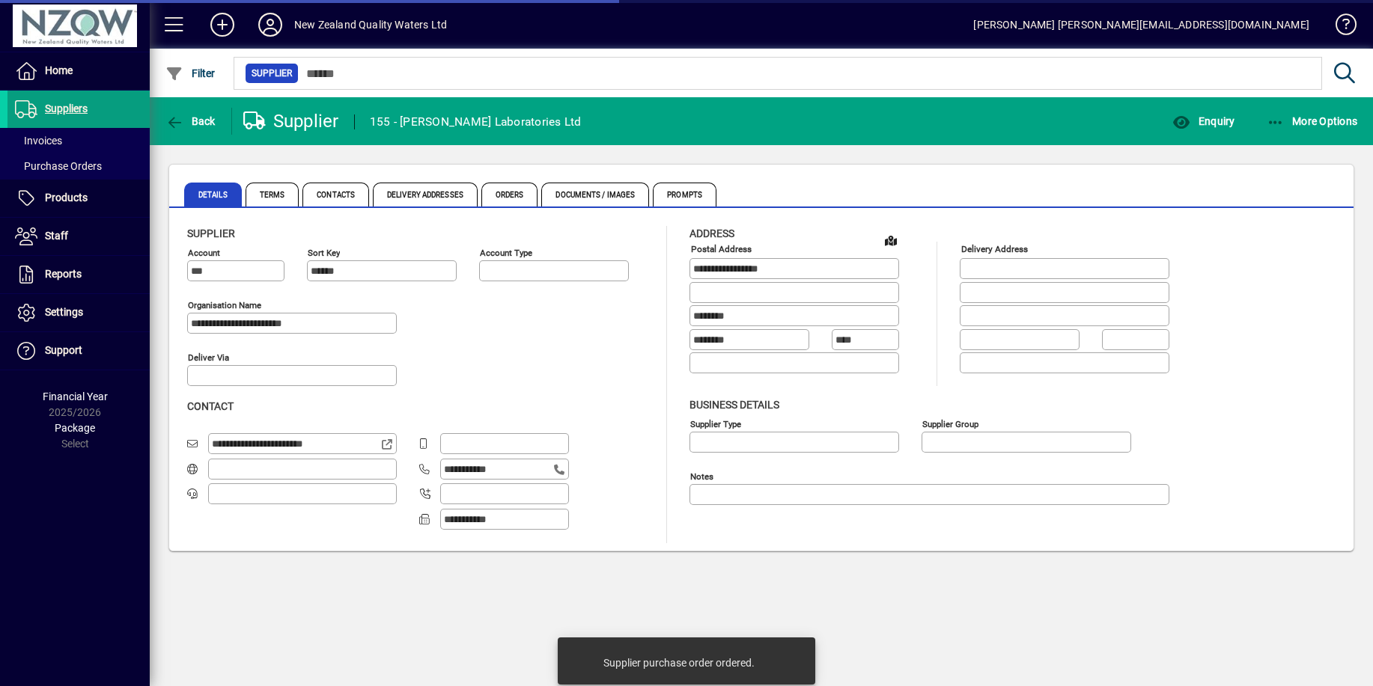 The width and height of the screenshot is (1373, 686). Describe the element at coordinates (270, 25) in the screenshot. I see `button: Profile` at that location.